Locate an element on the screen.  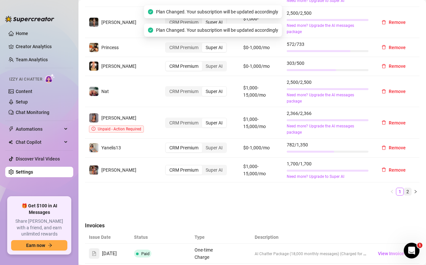
a: 2 is located at coordinates (408, 191).